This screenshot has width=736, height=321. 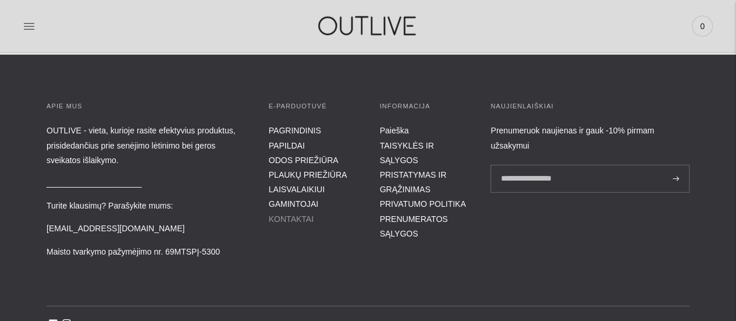 I want to click on a: LAISVALAIKIUI, so click(x=297, y=189).